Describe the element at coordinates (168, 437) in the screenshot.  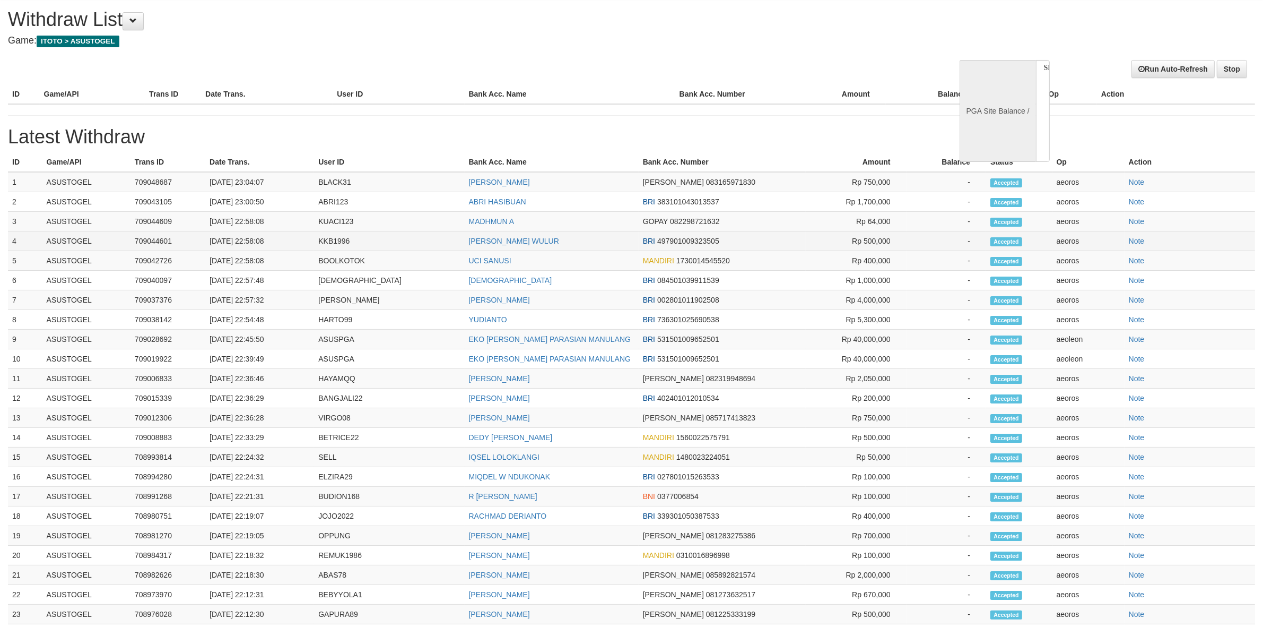
I see `td: 709008883` at that location.